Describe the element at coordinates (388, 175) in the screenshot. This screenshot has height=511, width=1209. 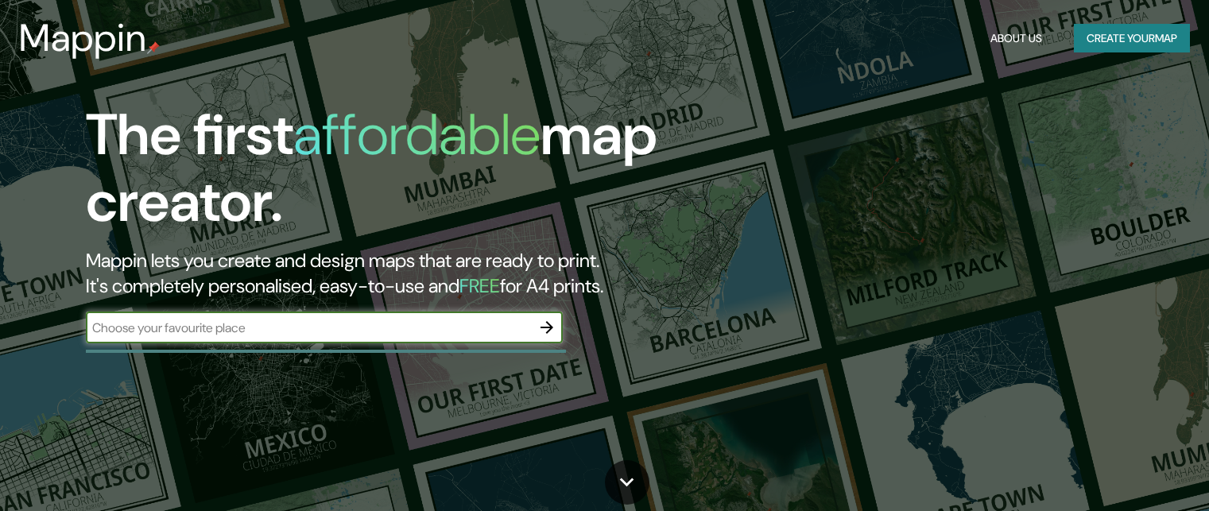
I see `h1: The first map creator.` at that location.